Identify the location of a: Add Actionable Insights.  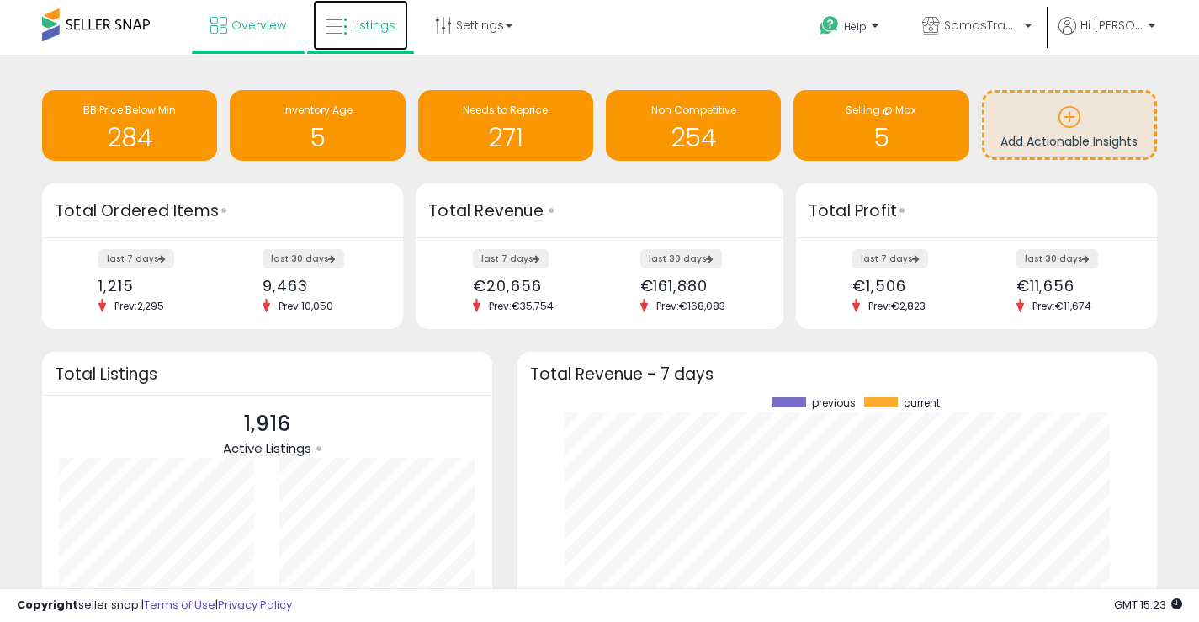
(1069, 125).